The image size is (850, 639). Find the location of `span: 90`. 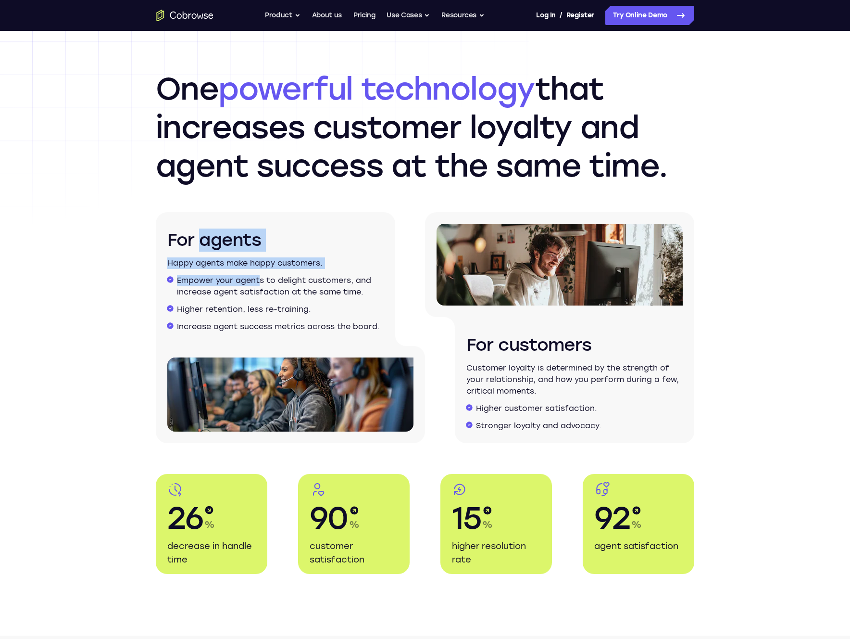

span: 90 is located at coordinates (329, 518).